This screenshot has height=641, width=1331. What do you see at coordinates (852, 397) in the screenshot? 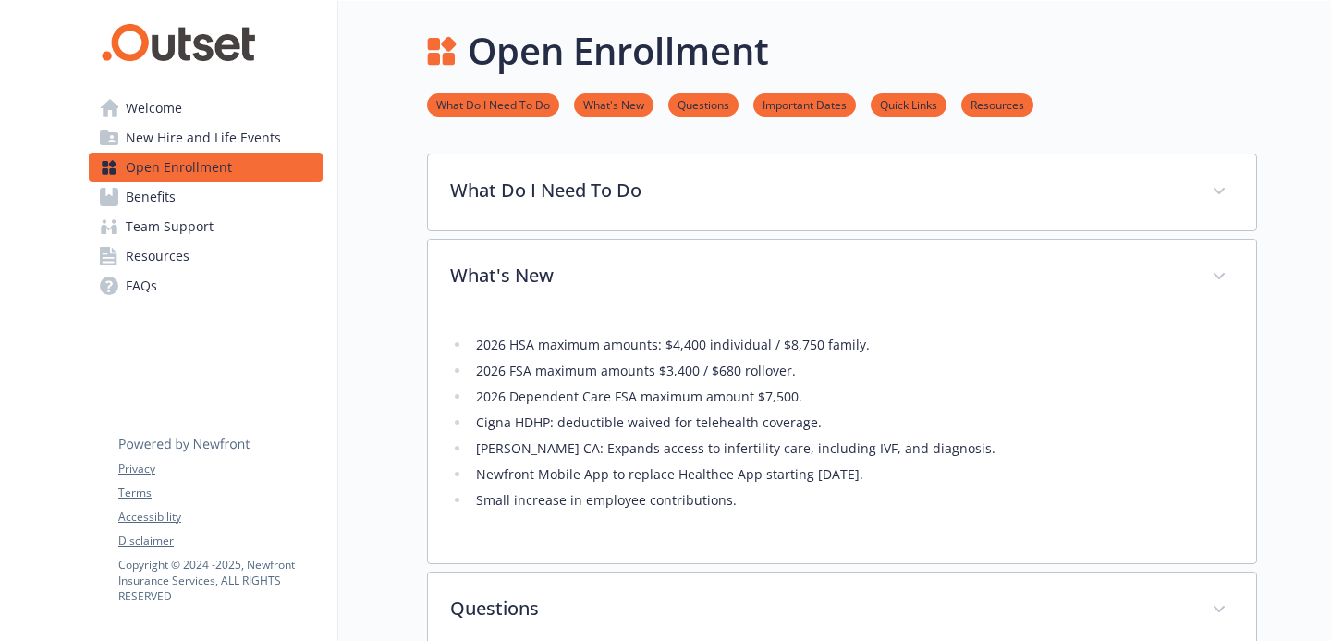
I see `li: 2026 Dependent Care FSA maximum amount $7,500.` at bounding box center [852, 397].